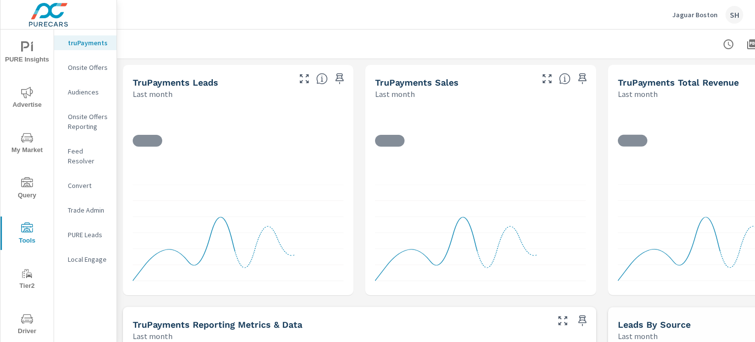  Describe the element at coordinates (322, 79) in the screenshot. I see `span: The number of truPayments leads.` at that location.